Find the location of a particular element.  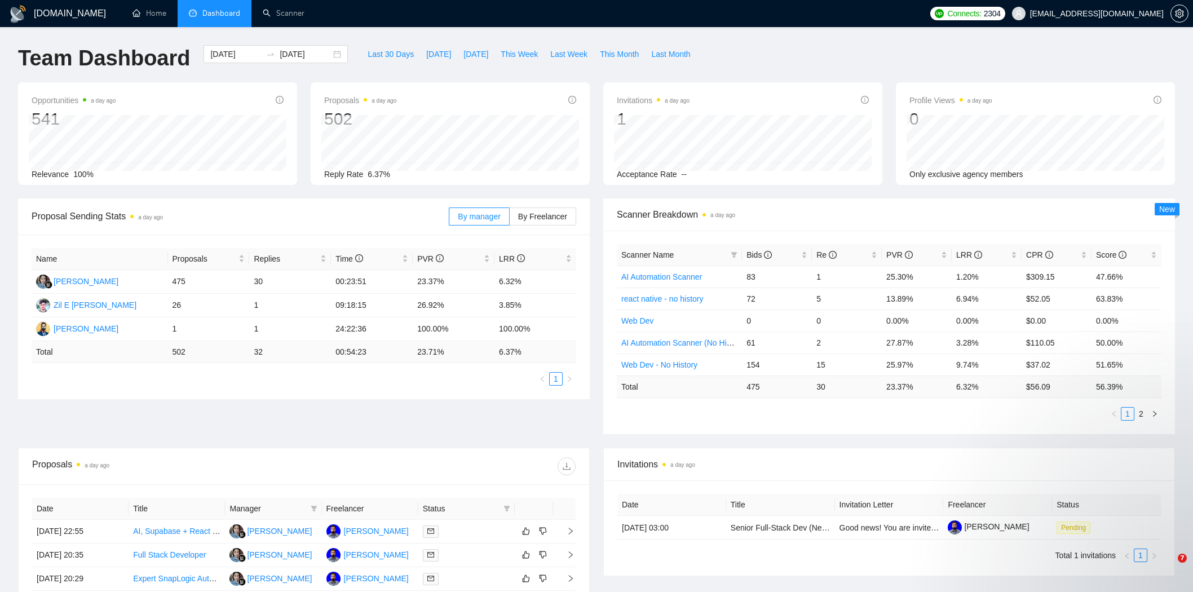

td: 9.74% is located at coordinates (987, 364).